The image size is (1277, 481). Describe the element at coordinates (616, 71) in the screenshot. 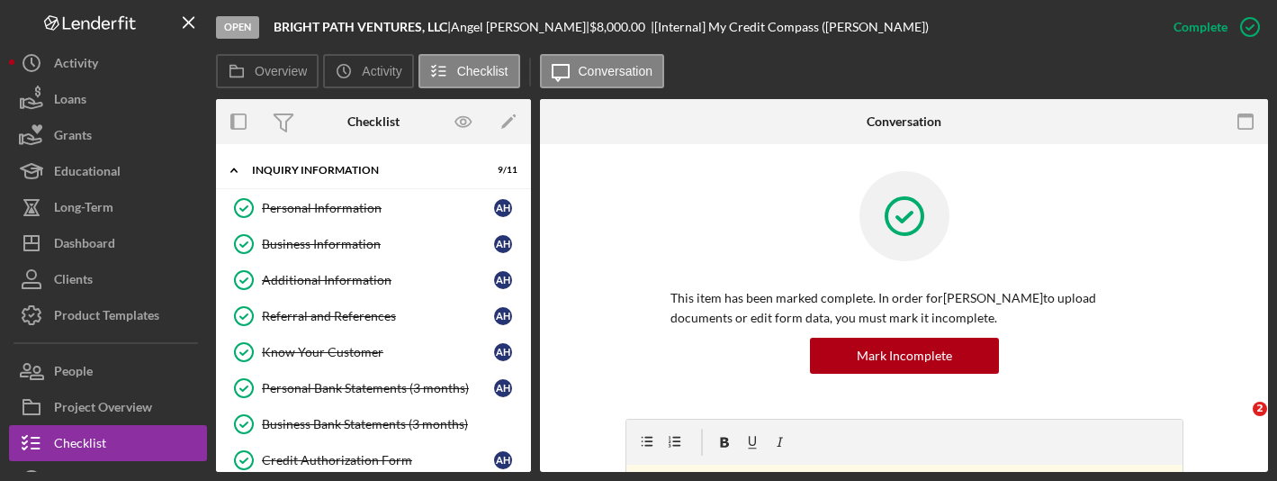

I see `label: Conversation` at that location.